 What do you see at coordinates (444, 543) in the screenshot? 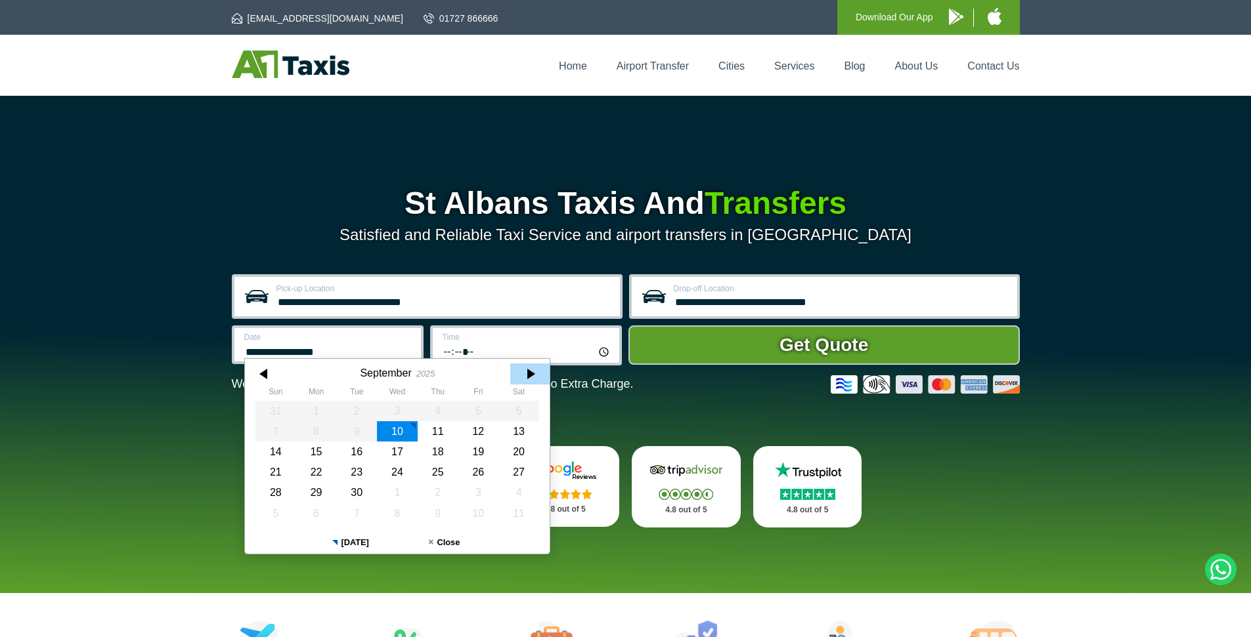
I see `button: Close` at bounding box center [444, 543].